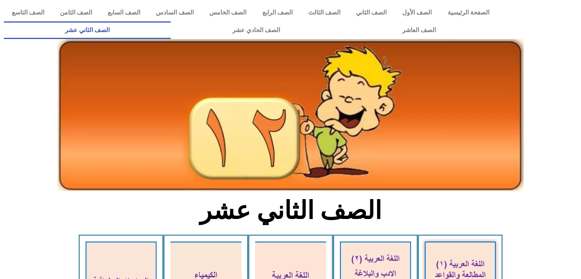 The width and height of the screenshot is (581, 279). I want to click on h2: الصف الثاني عشر, so click(290, 210).